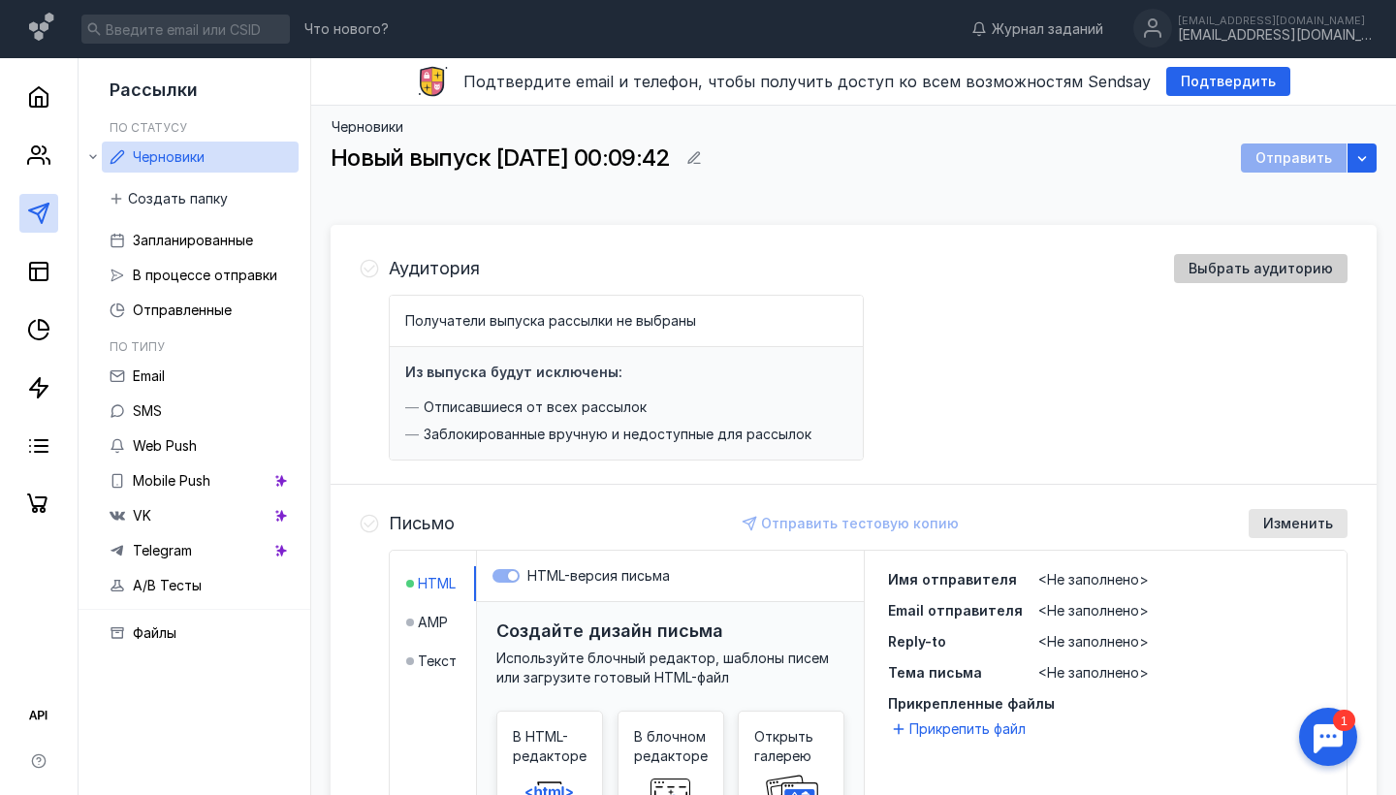  What do you see at coordinates (148, 375) in the screenshot?
I see `span: Email` at bounding box center [148, 375].